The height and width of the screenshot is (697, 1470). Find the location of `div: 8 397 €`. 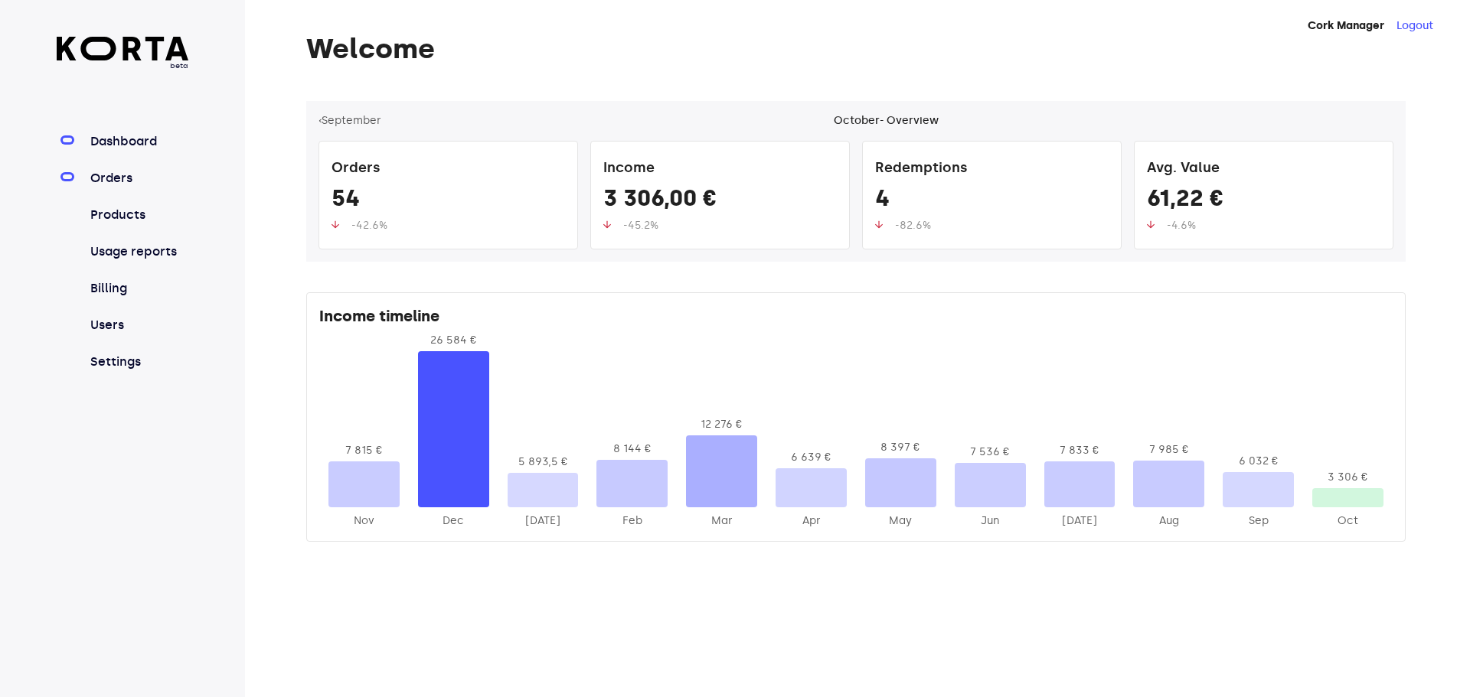

div: 8 397 € is located at coordinates (900, 448).